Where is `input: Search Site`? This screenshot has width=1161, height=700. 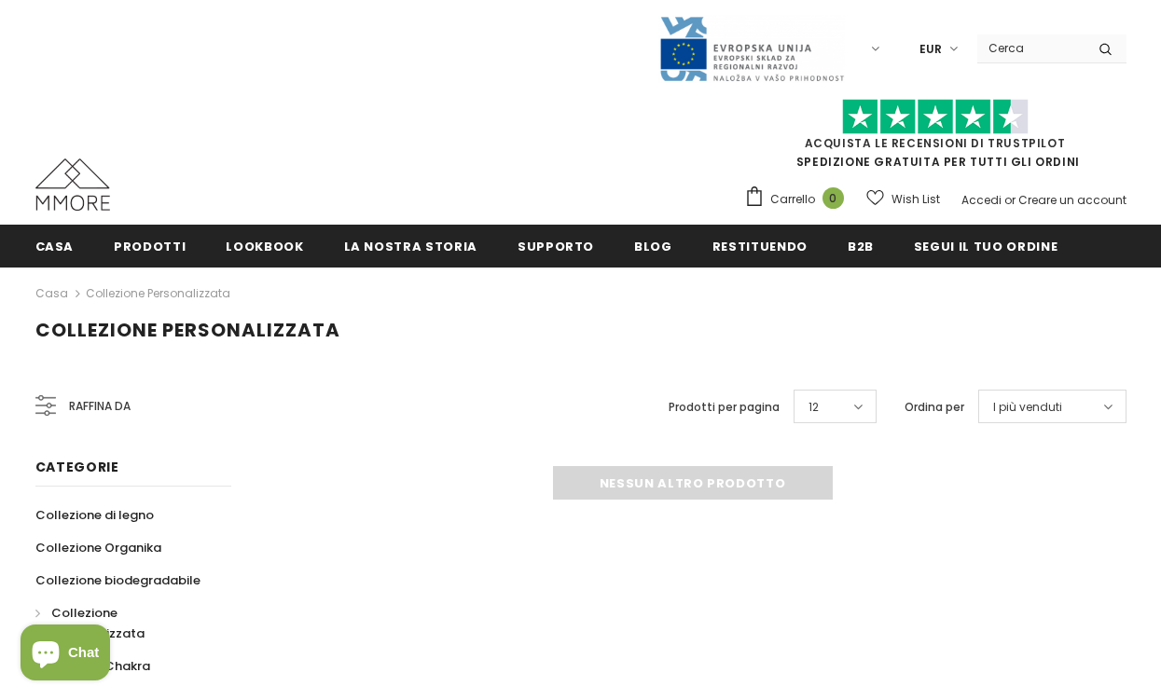
input: Search Site is located at coordinates (1030, 48).